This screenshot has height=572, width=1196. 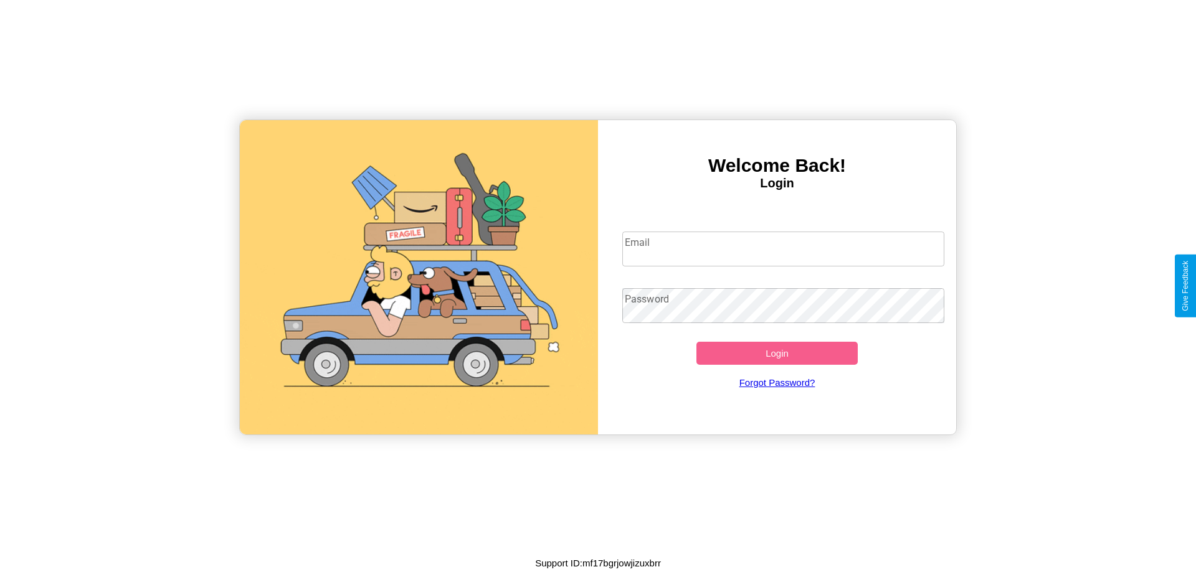 I want to click on div: Give Feedback, so click(x=1185, y=286).